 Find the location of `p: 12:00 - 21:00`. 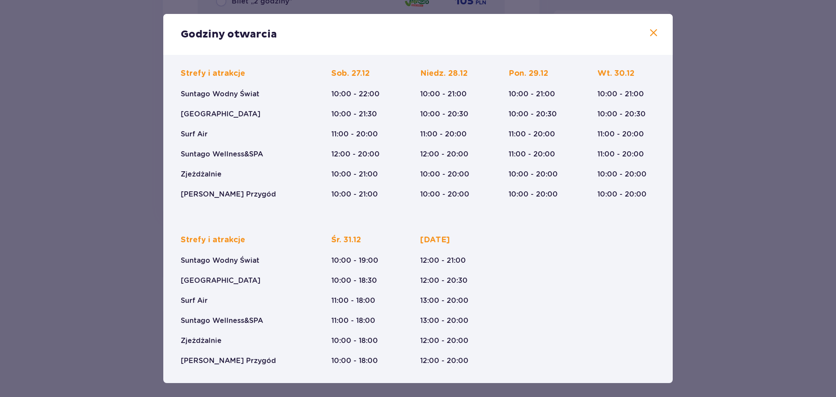

p: 12:00 - 21:00 is located at coordinates (443, 260).